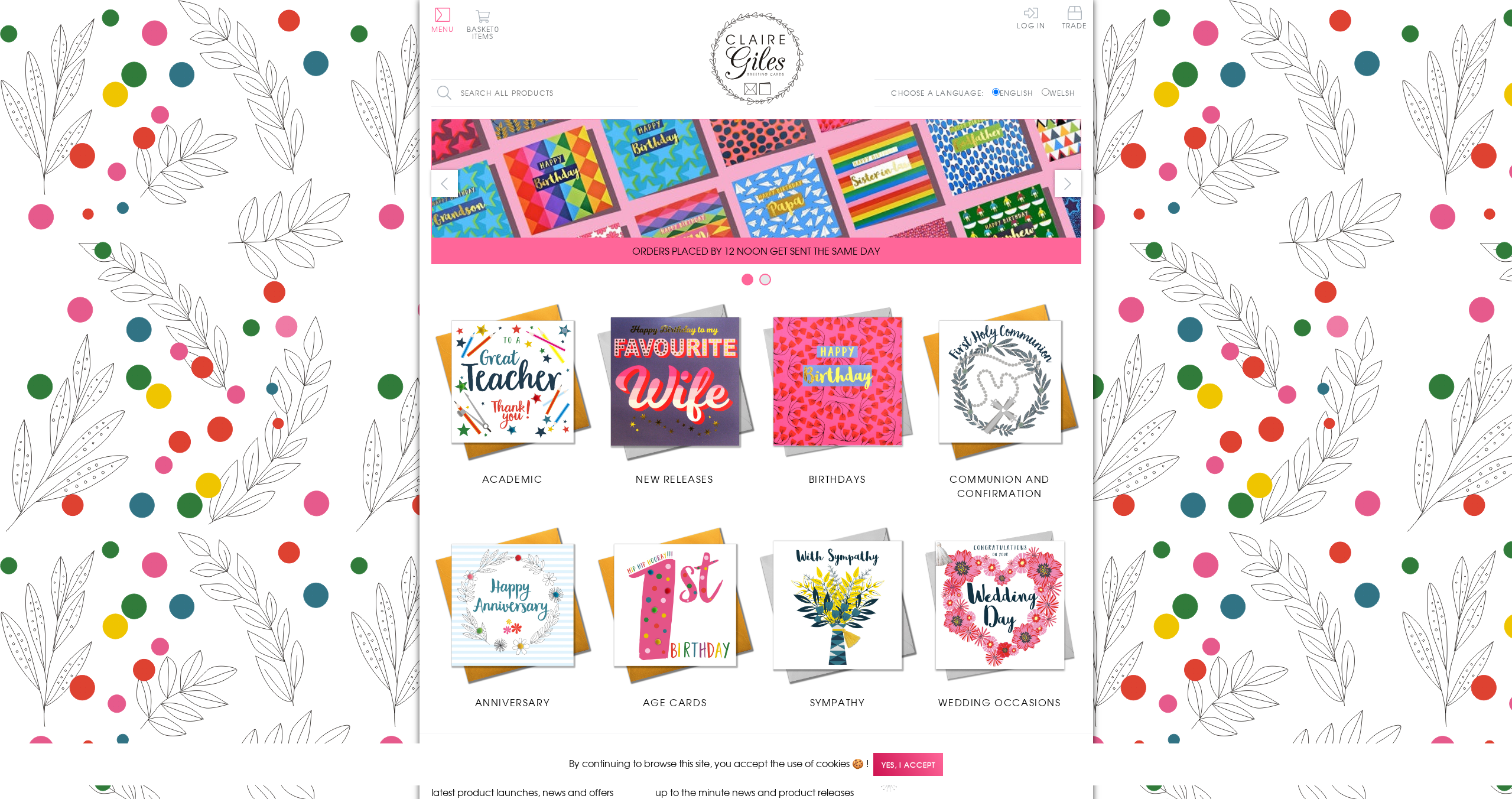 This screenshot has height=799, width=1512. What do you see at coordinates (909, 764) in the screenshot?
I see `span: Yes, I accept` at bounding box center [909, 764].